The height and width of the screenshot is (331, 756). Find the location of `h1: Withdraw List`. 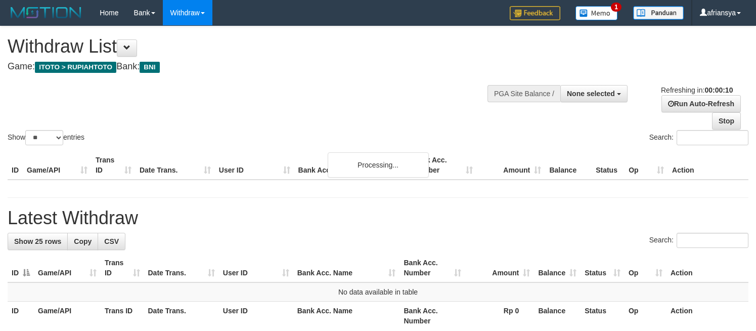

h1: Withdraw List is located at coordinates (251, 47).